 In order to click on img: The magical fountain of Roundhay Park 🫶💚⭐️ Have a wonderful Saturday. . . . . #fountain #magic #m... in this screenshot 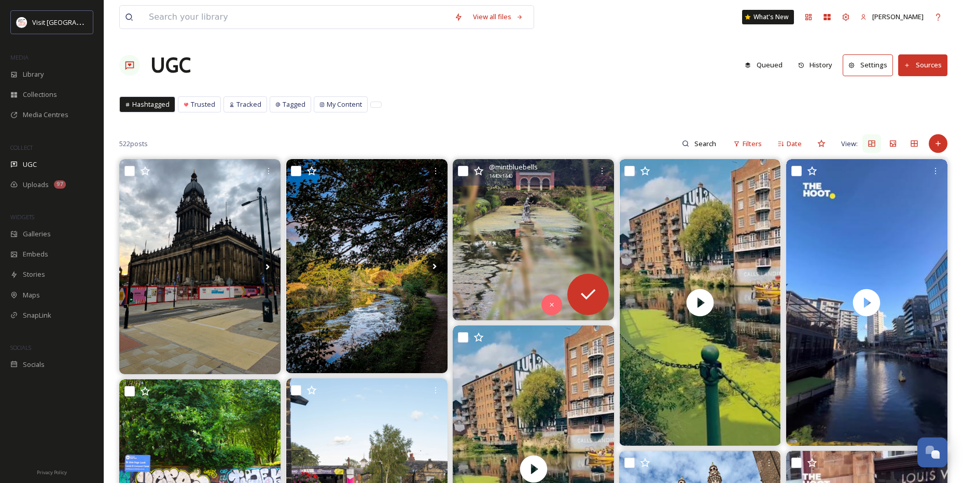, I will do `click(533, 240)`.